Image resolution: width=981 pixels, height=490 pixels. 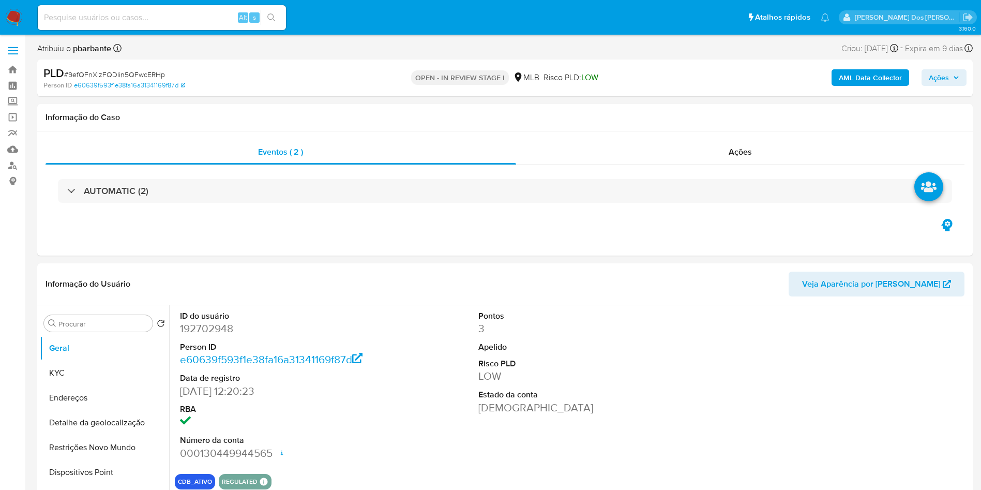 What do you see at coordinates (104, 447) in the screenshot?
I see `button: Restrições Novo Mundo` at bounding box center [104, 447].